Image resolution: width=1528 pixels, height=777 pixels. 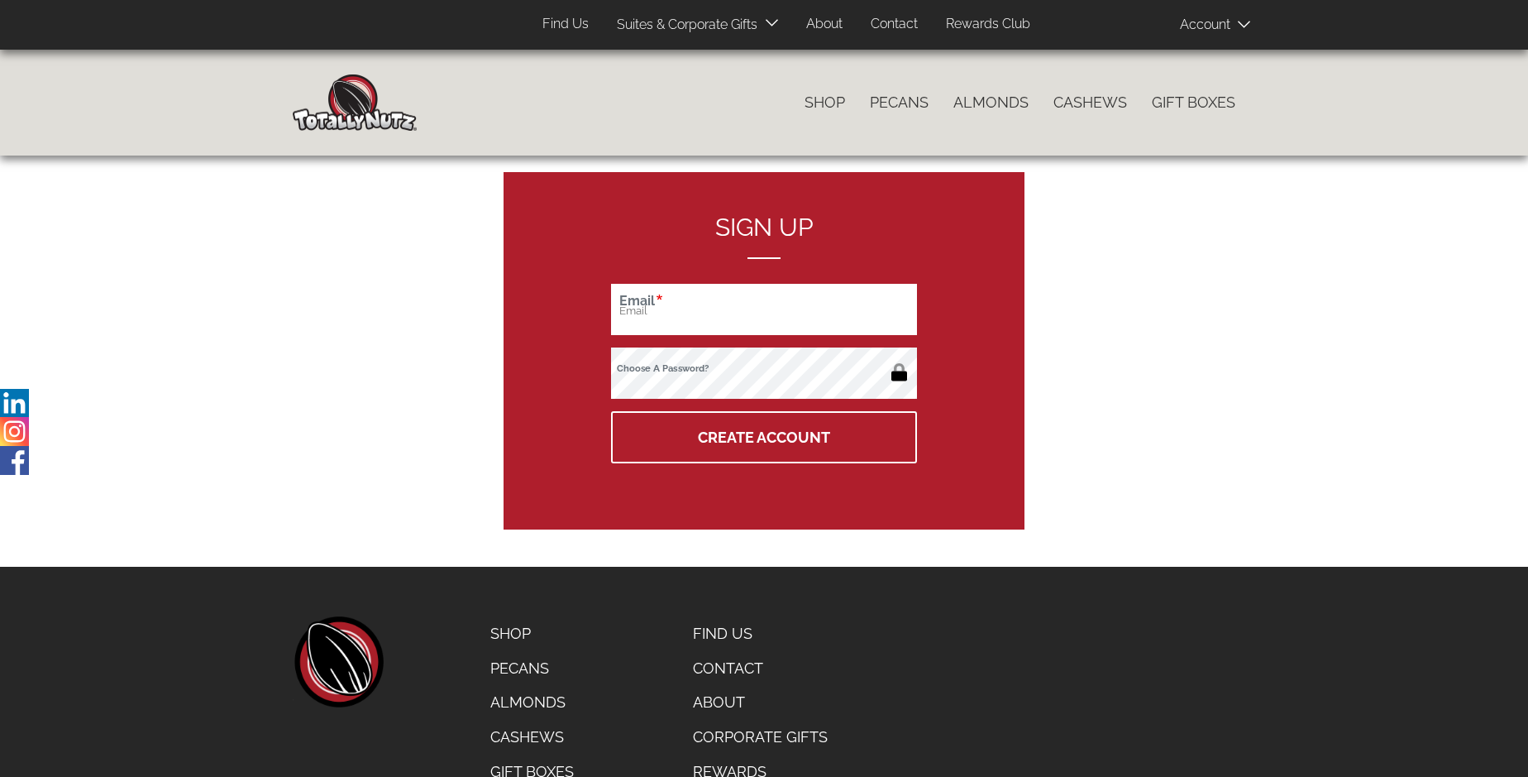 I want to click on img: Home, so click(x=355, y=103).